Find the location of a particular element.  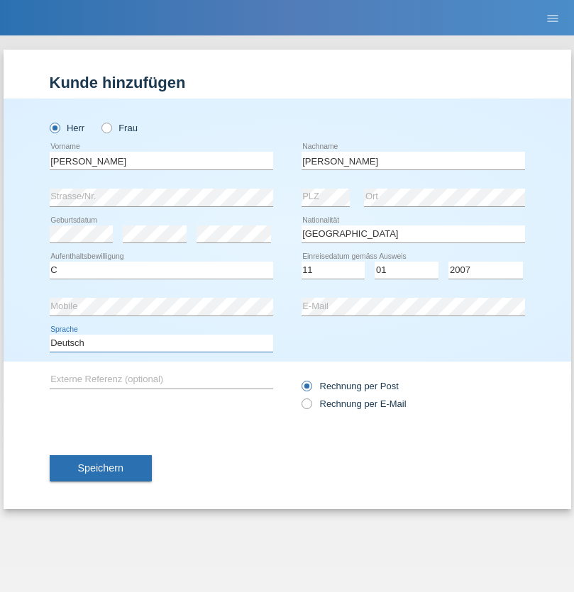

button: Speichern is located at coordinates (101, 469).